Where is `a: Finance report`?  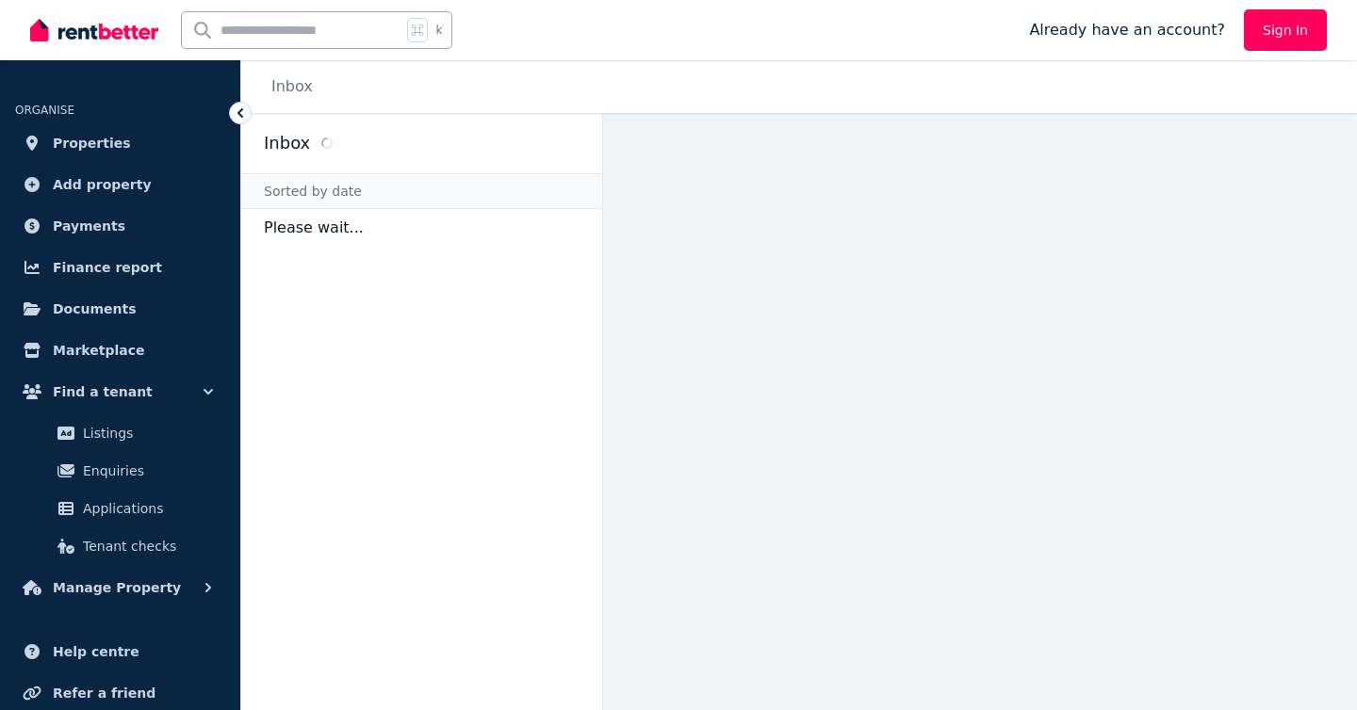
a: Finance report is located at coordinates (120, 268).